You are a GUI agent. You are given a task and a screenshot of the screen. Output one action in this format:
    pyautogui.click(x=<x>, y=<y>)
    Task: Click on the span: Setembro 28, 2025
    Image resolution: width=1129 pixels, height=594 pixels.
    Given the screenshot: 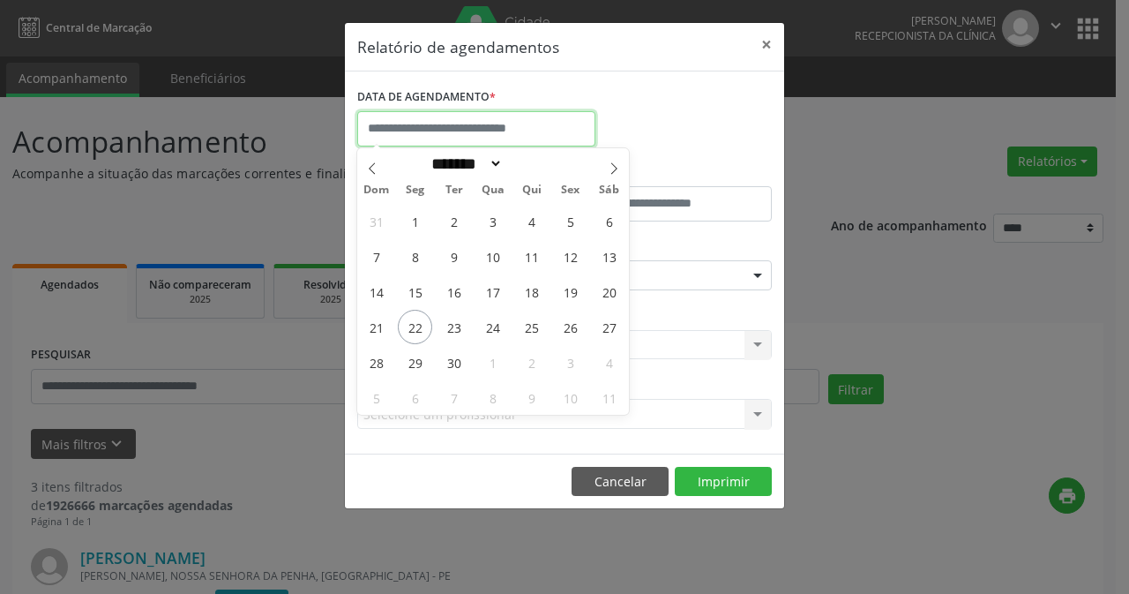 What is the action you would take?
    pyautogui.click(x=376, y=362)
    